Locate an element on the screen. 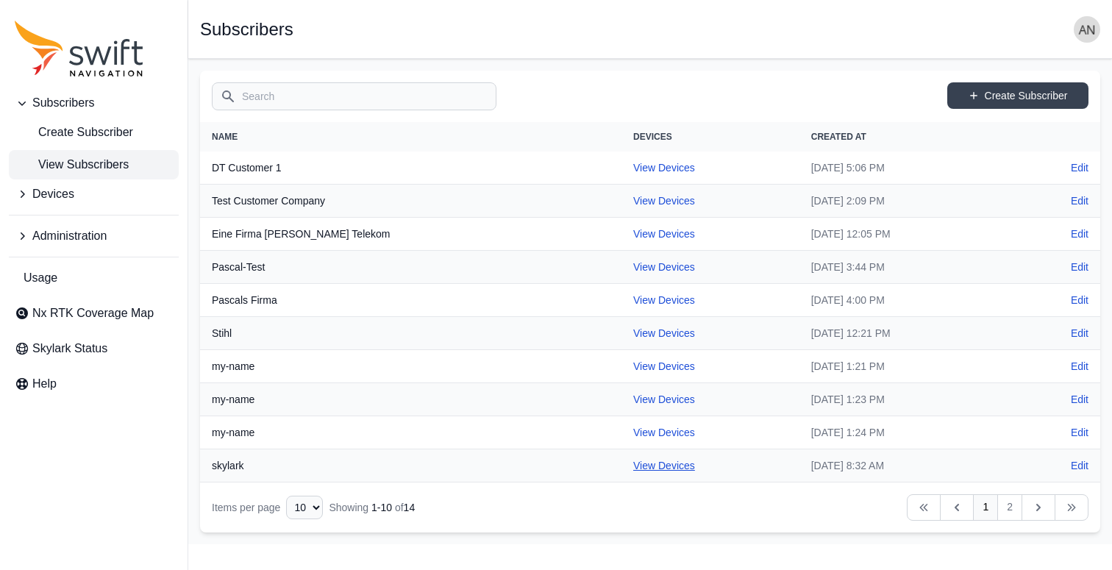 The image size is (1112, 570). span: 14 is located at coordinates (410, 507).